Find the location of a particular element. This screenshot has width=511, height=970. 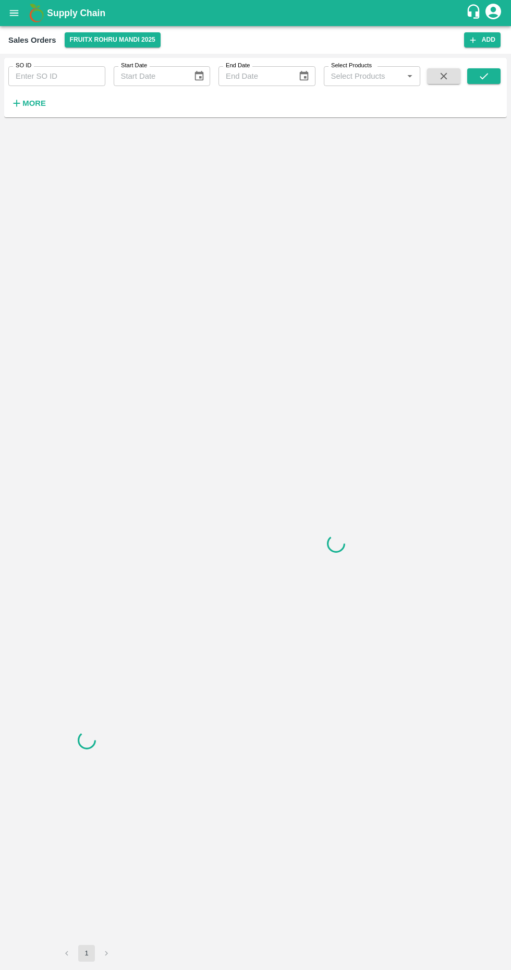

input: Start Date is located at coordinates (149, 76).